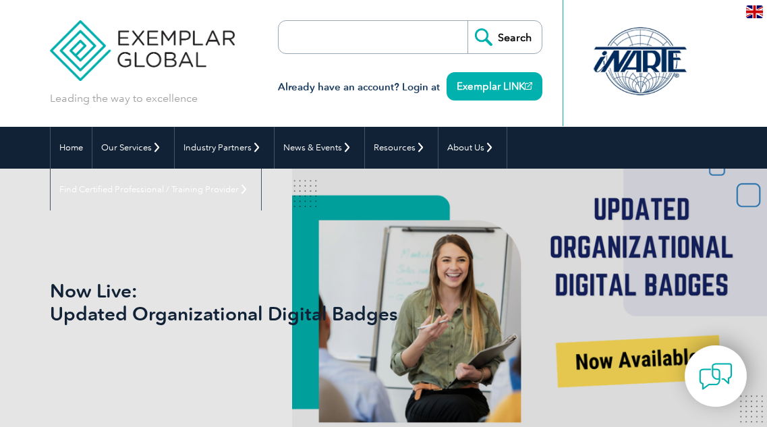 The width and height of the screenshot is (767, 427). I want to click on img: open_square.png, so click(528, 86).